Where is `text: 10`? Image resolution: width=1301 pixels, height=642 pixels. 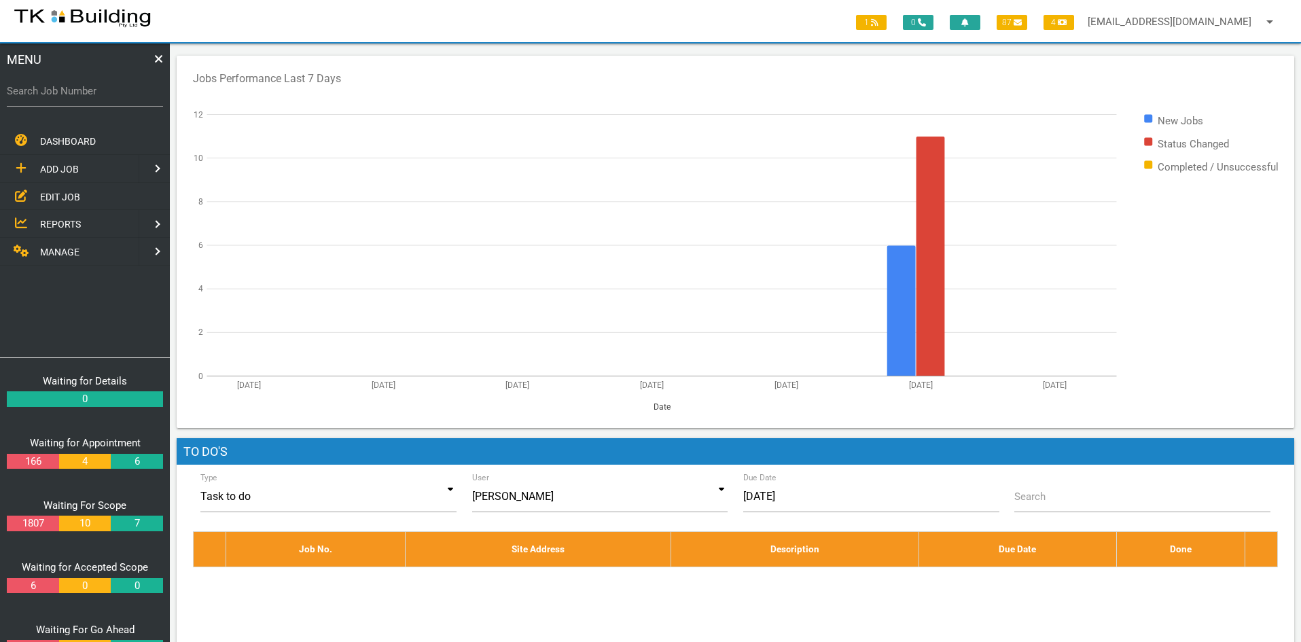
text: 10 is located at coordinates (198, 158).